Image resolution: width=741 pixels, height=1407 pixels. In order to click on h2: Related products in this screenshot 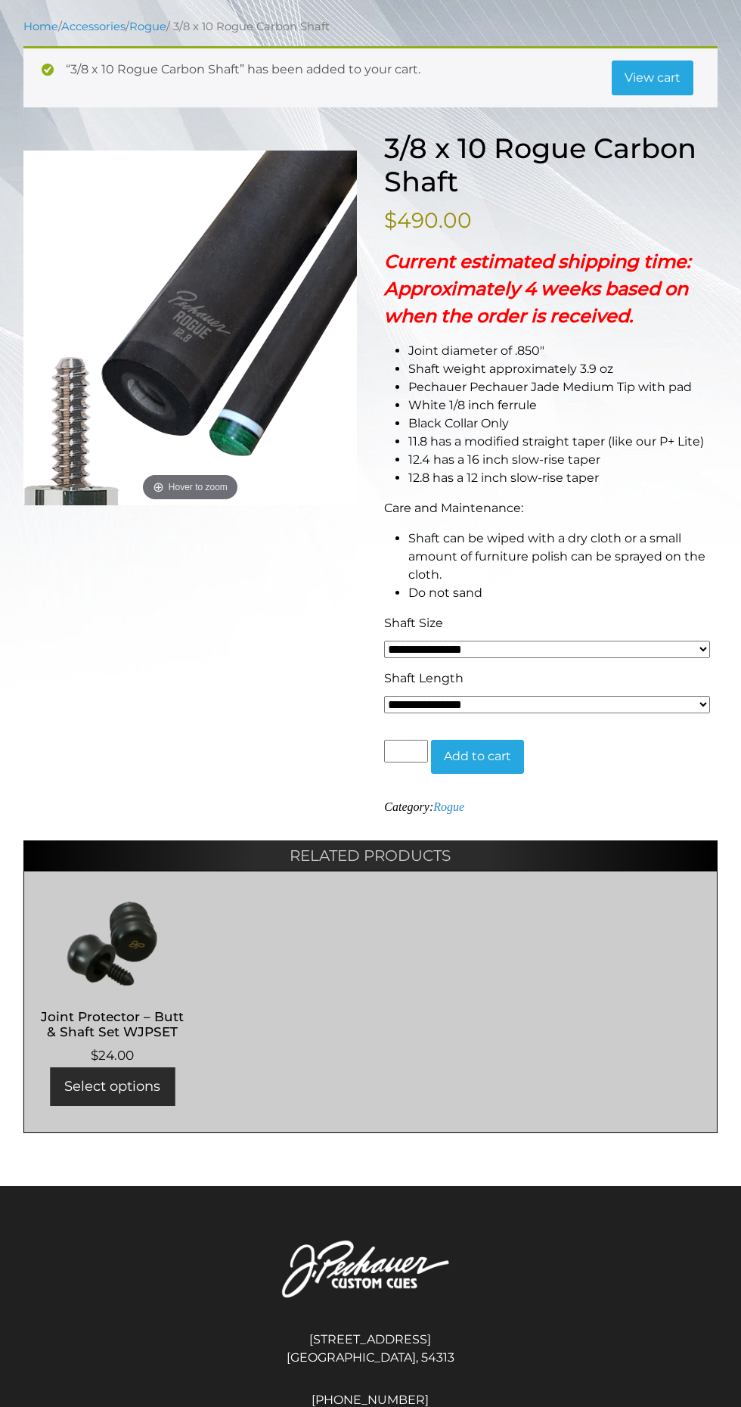, I will do `click(371, 855)`.